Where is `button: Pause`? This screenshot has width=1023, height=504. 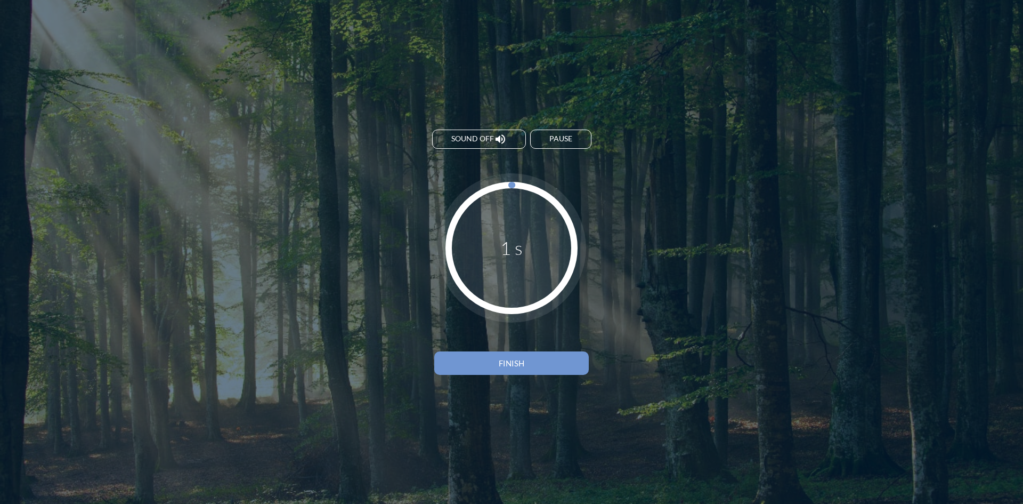
button: Pause is located at coordinates (561, 139).